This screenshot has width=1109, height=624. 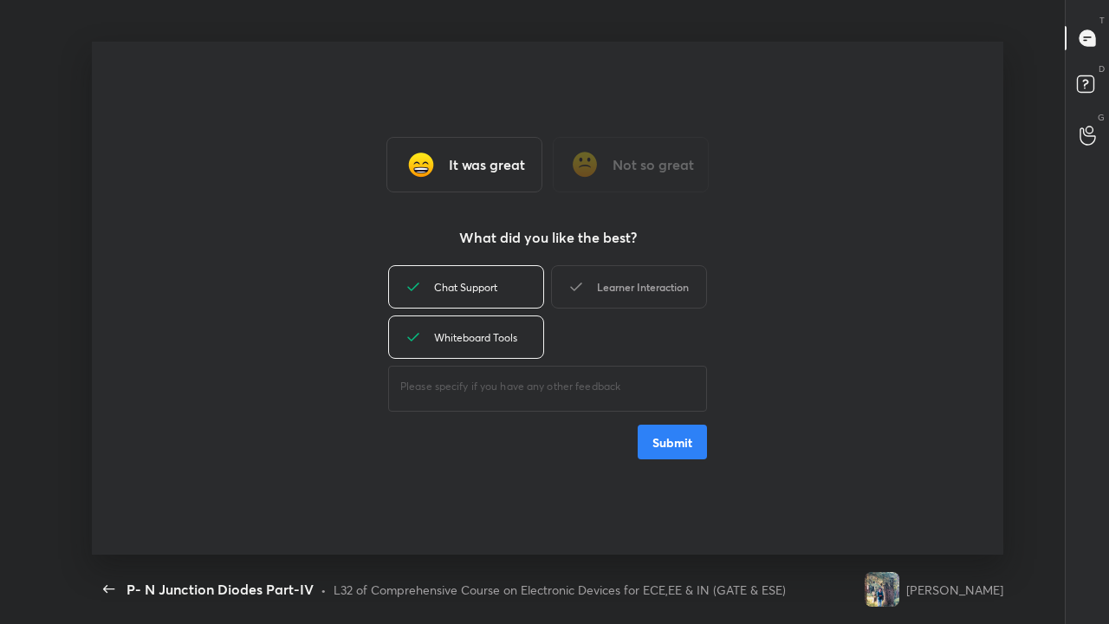 What do you see at coordinates (466, 337) in the screenshot?
I see `div: Whiteboard Tools` at bounding box center [466, 337].